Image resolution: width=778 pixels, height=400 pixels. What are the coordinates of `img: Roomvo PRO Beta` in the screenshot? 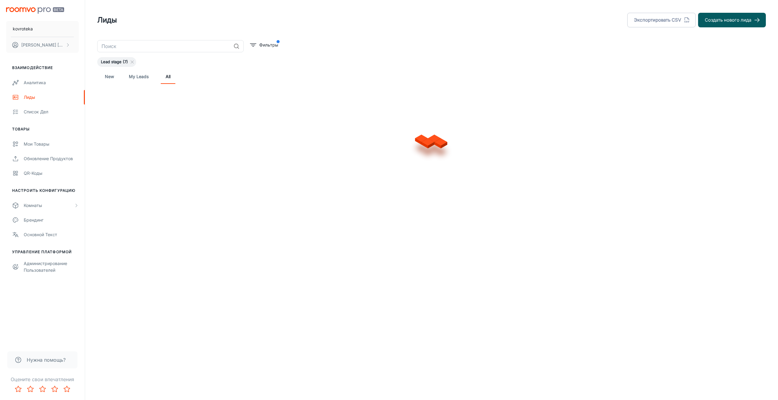 It's located at (35, 10).